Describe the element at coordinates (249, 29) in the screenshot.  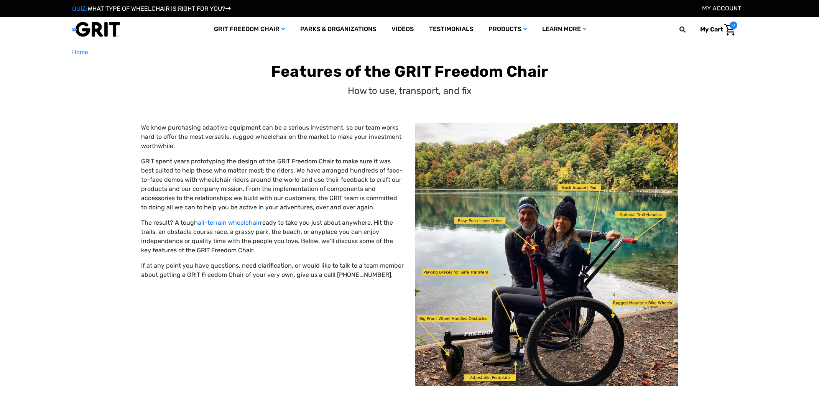
I see `a: GRIT Freedom Chair` at that location.